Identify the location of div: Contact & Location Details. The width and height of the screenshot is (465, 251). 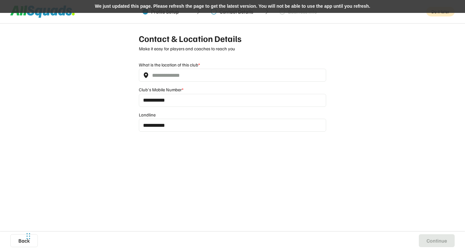
(232, 39).